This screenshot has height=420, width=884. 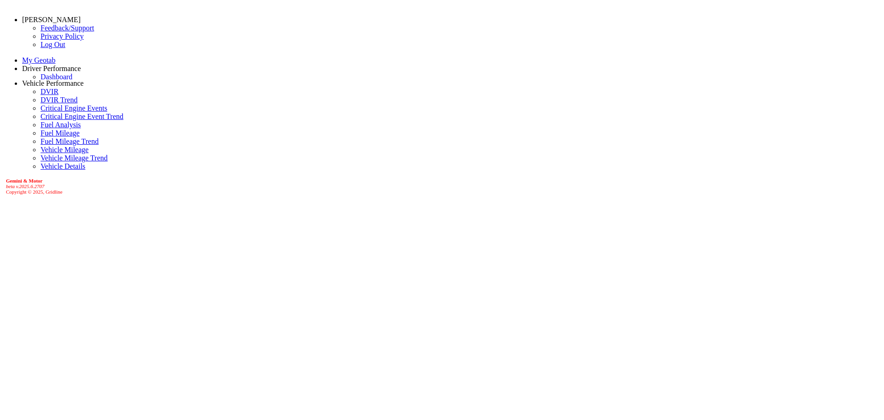 I want to click on a: Log Out, so click(x=53, y=44).